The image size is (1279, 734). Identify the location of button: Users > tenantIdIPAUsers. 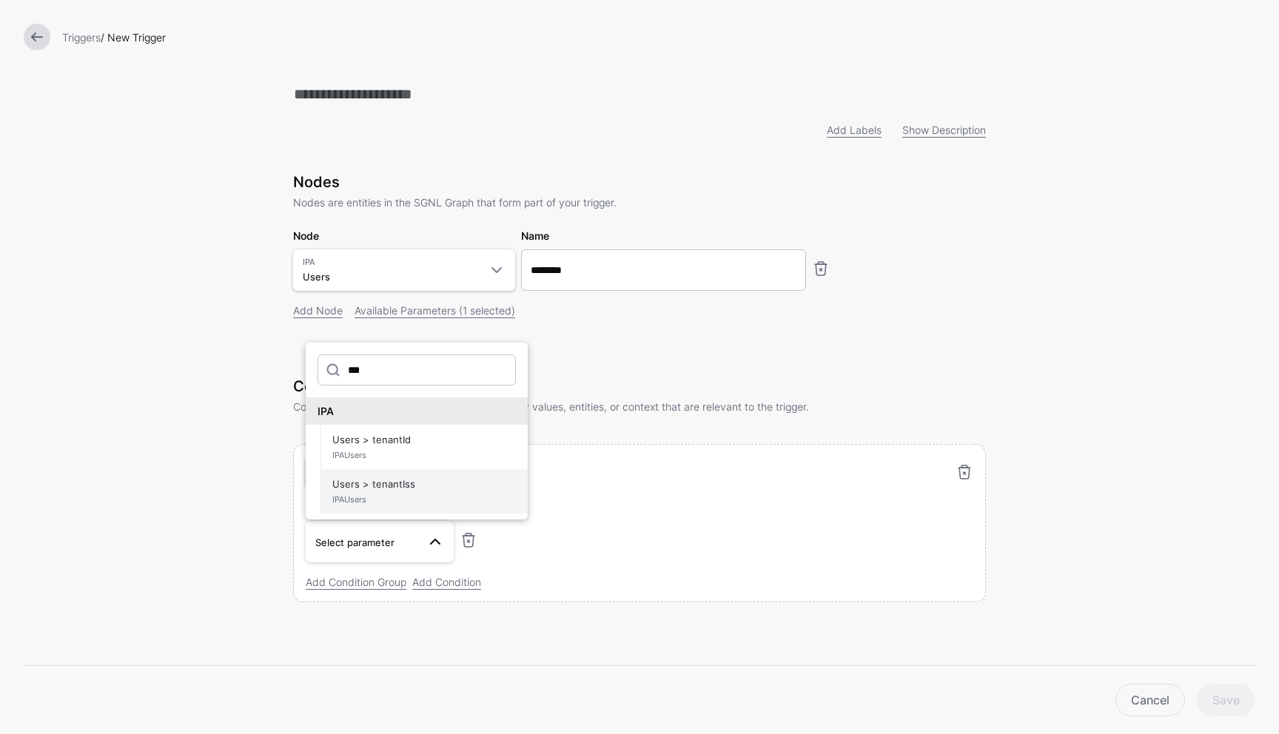
(424, 447).